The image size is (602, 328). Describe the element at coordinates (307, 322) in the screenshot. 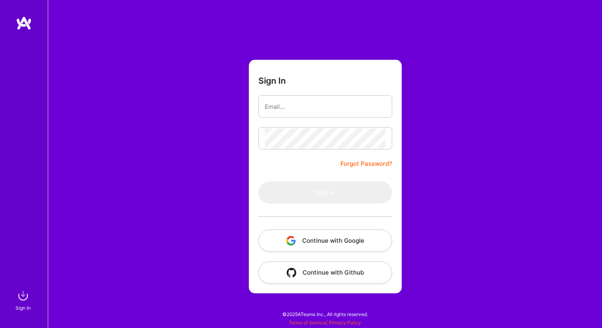

I see `a: Terms of Service` at that location.